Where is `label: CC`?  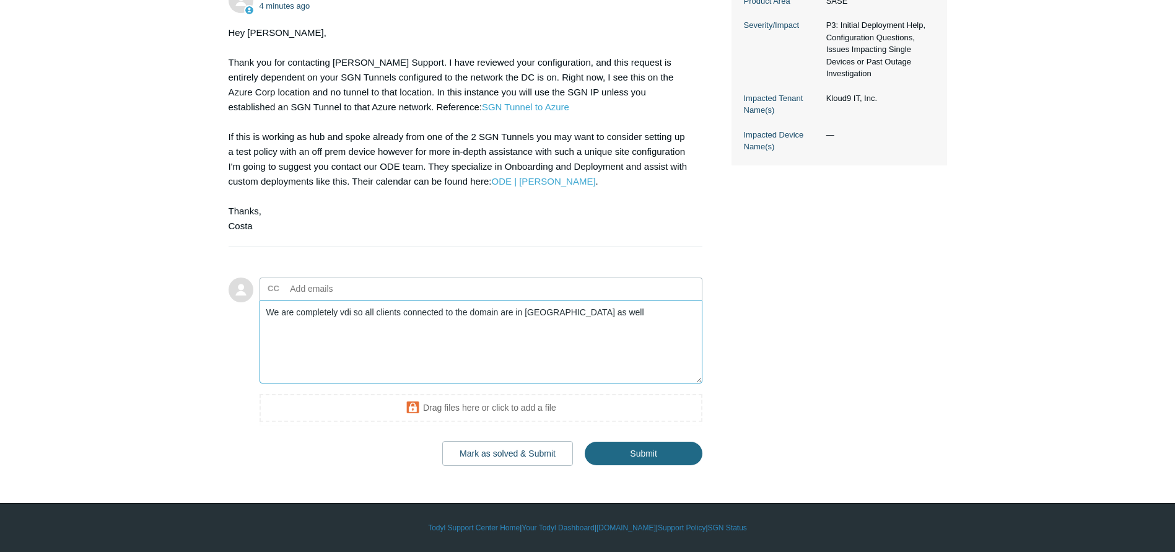
label: CC is located at coordinates (273, 289).